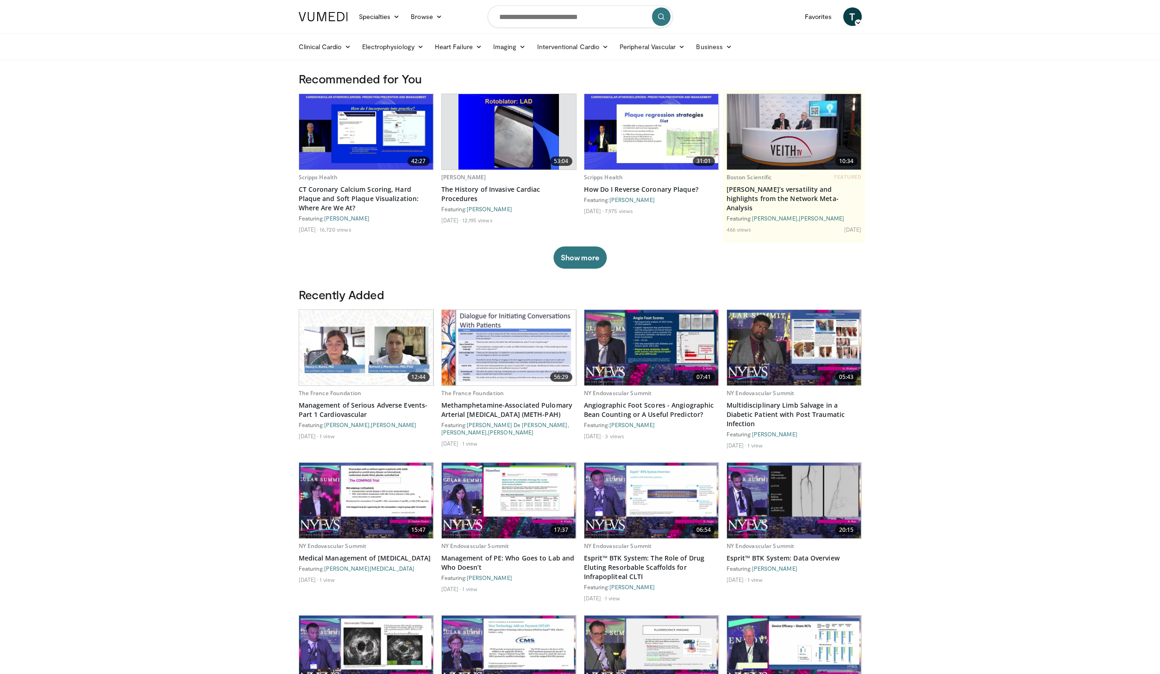  What do you see at coordinates (580, 79) in the screenshot?
I see `h3: Recommended for You` at bounding box center [580, 79].